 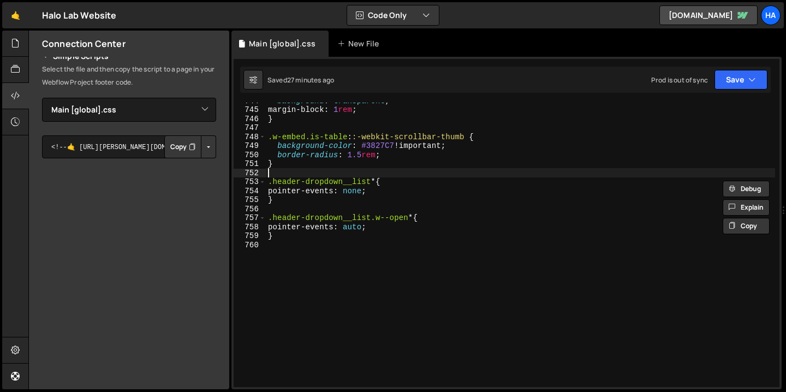 I want to click on div: 758, so click(x=250, y=227).